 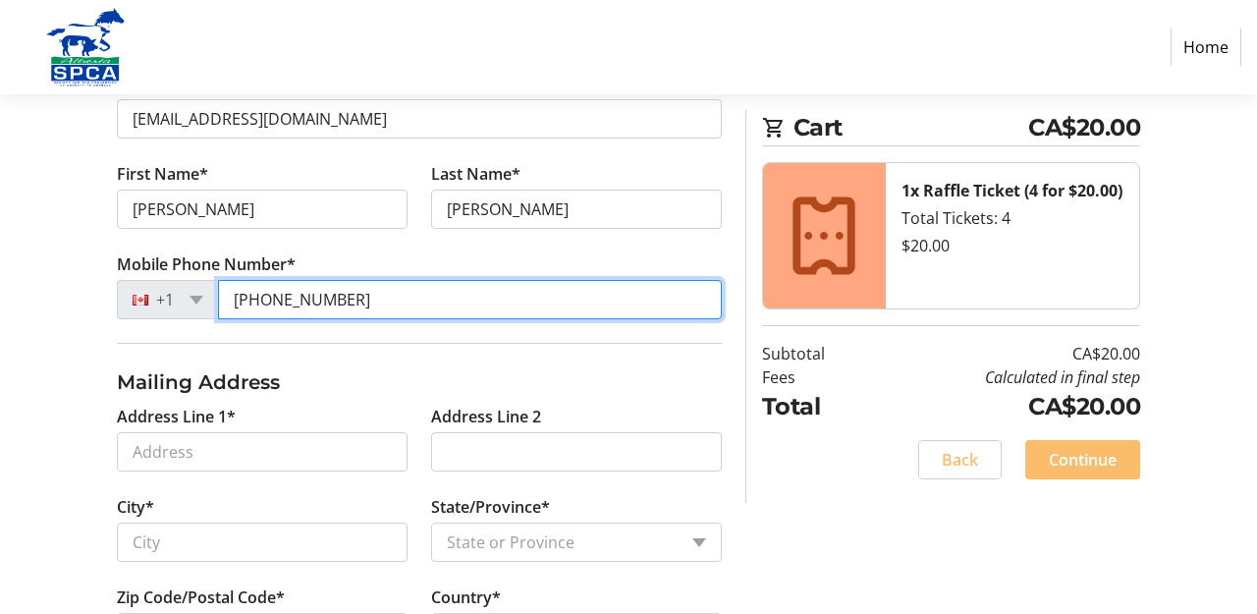 I want to click on label: Mobile Phone Number*, so click(x=206, y=264).